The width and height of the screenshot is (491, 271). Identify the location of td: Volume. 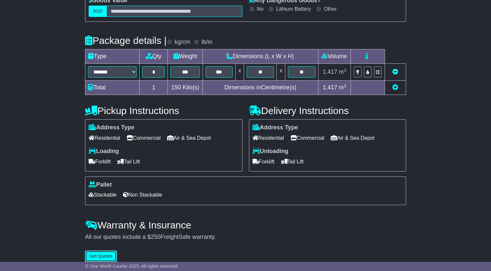
(334, 56).